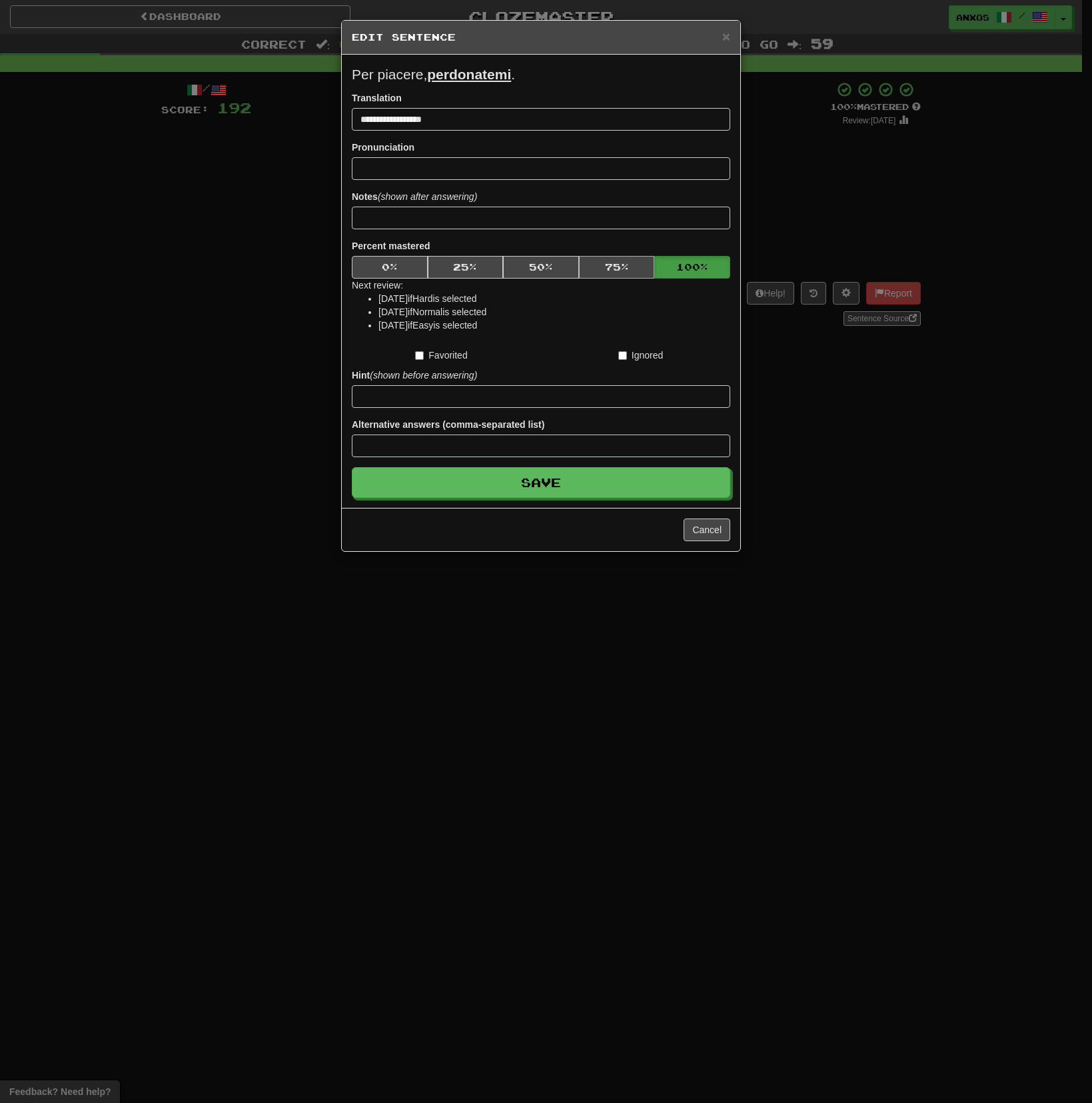  What do you see at coordinates (419, 355) in the screenshot?
I see `input: Favorited` at bounding box center [419, 355].